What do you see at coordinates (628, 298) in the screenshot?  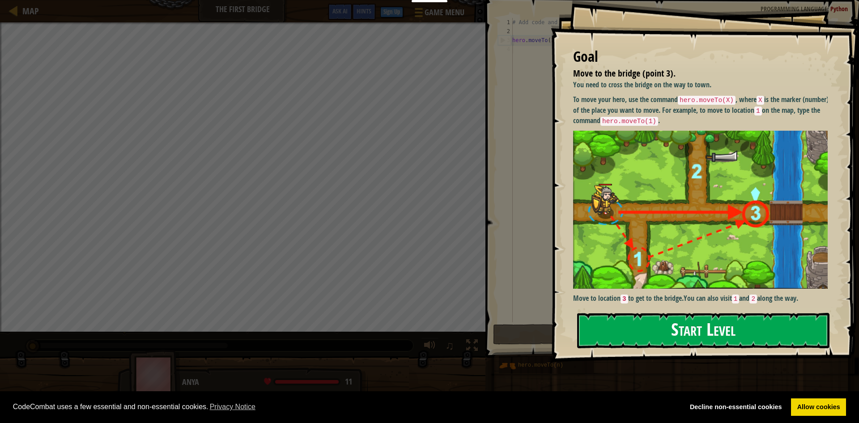 I see `strong: Move to location to get to the bridge.` at bounding box center [628, 298].